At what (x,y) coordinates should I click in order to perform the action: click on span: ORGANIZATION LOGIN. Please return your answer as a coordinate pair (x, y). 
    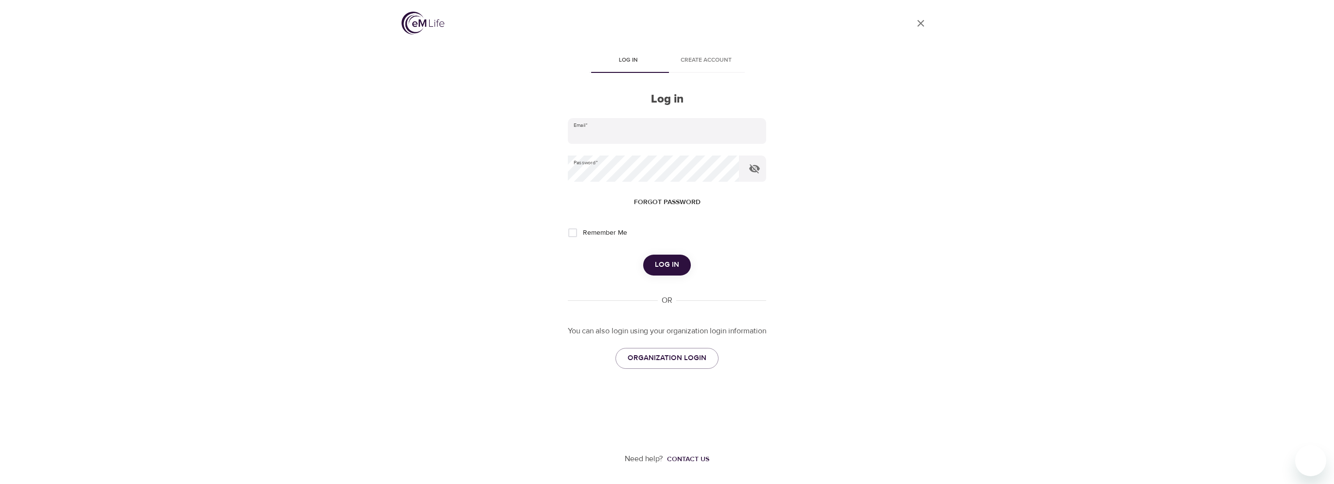
    Looking at the image, I should click on (667, 358).